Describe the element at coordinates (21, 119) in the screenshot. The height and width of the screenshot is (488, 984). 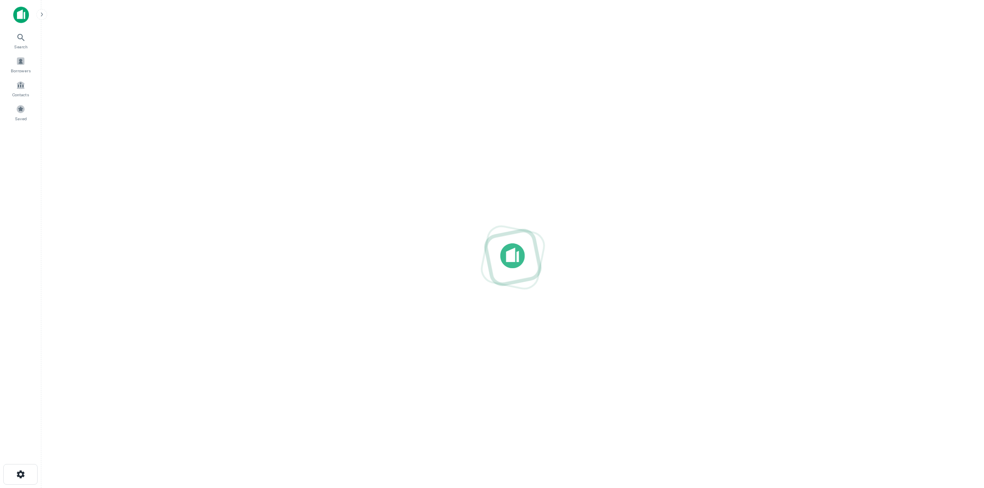
I see `span: Saved` at that location.